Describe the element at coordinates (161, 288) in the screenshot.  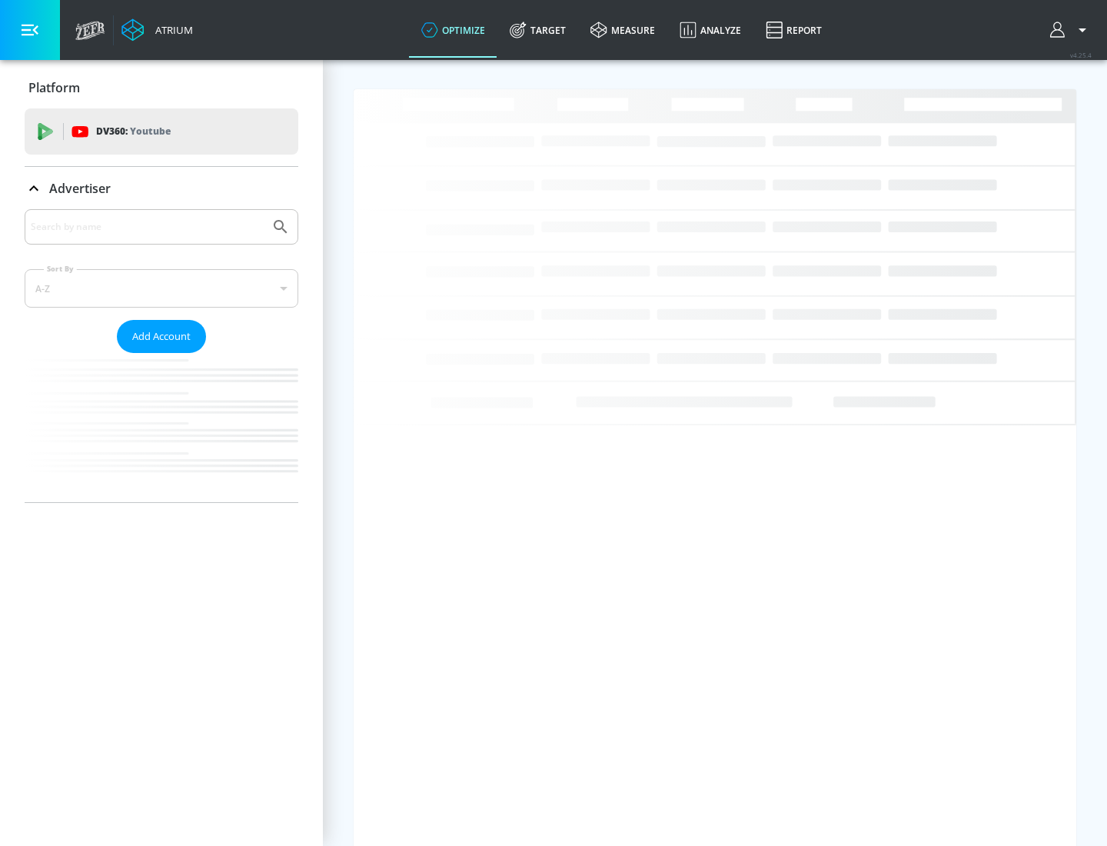
I see `div: A-Z` at that location.